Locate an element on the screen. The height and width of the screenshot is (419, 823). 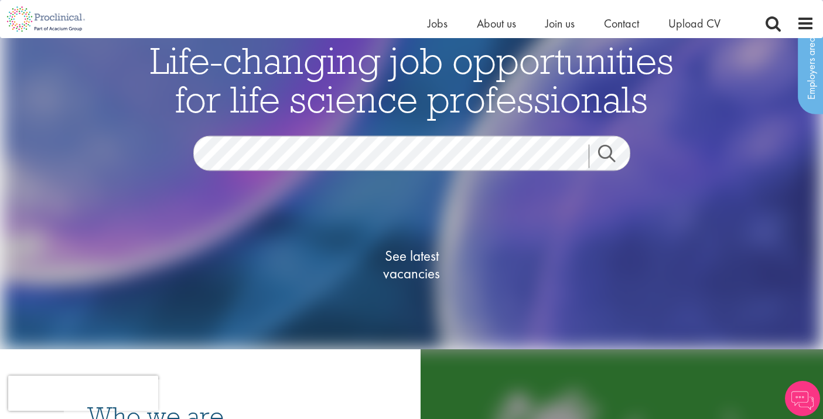
a: Upload CV is located at coordinates (694, 23).